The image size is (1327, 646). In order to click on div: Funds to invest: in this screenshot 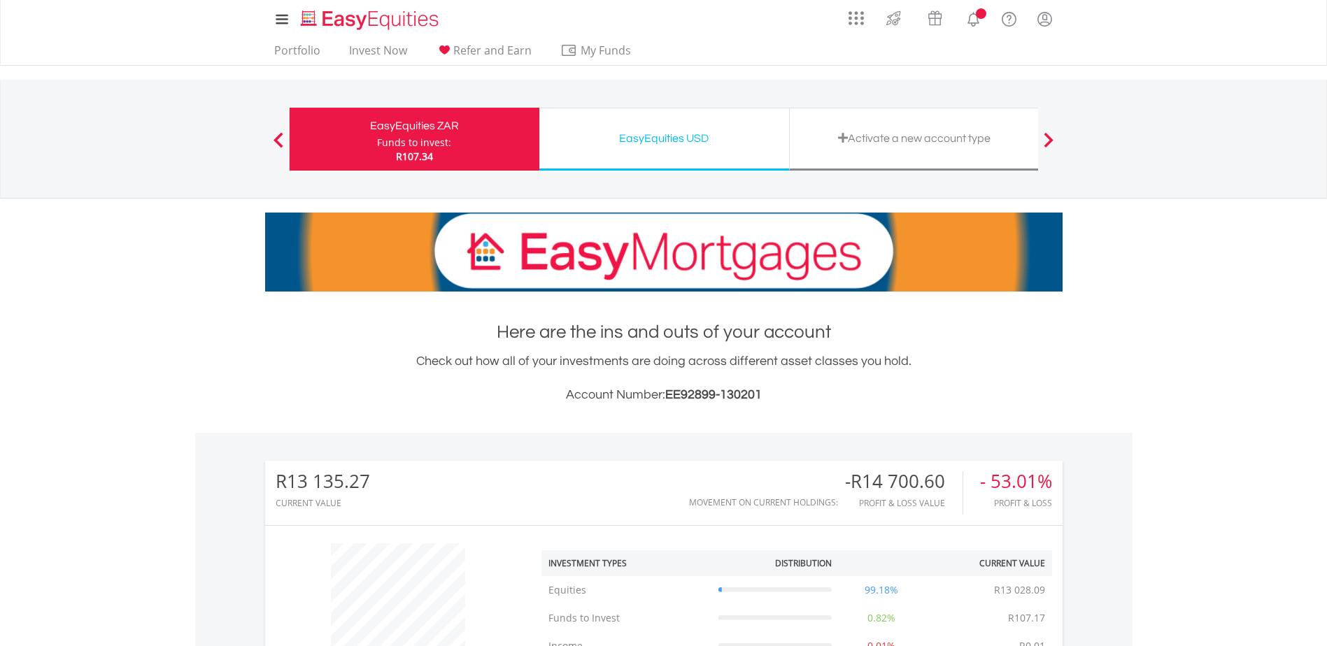, I will do `click(414, 143)`.